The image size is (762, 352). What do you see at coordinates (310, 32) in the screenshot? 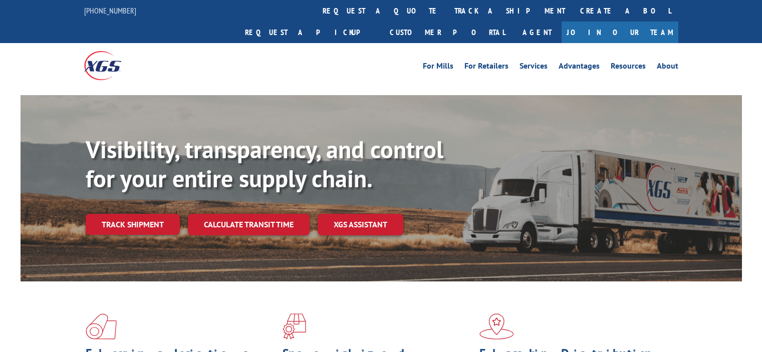
I see `a: Request a pickup` at bounding box center [310, 32].